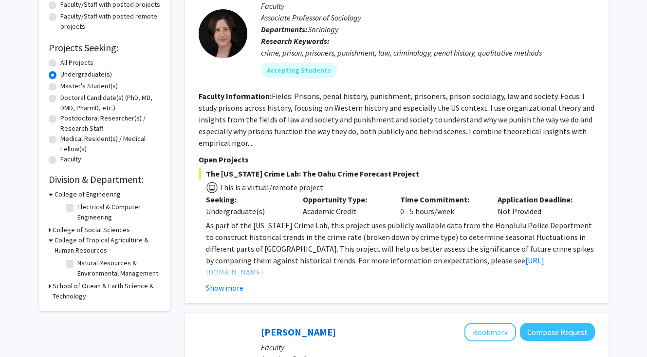 The width and height of the screenshot is (647, 357). I want to click on label: All Projects, so click(77, 62).